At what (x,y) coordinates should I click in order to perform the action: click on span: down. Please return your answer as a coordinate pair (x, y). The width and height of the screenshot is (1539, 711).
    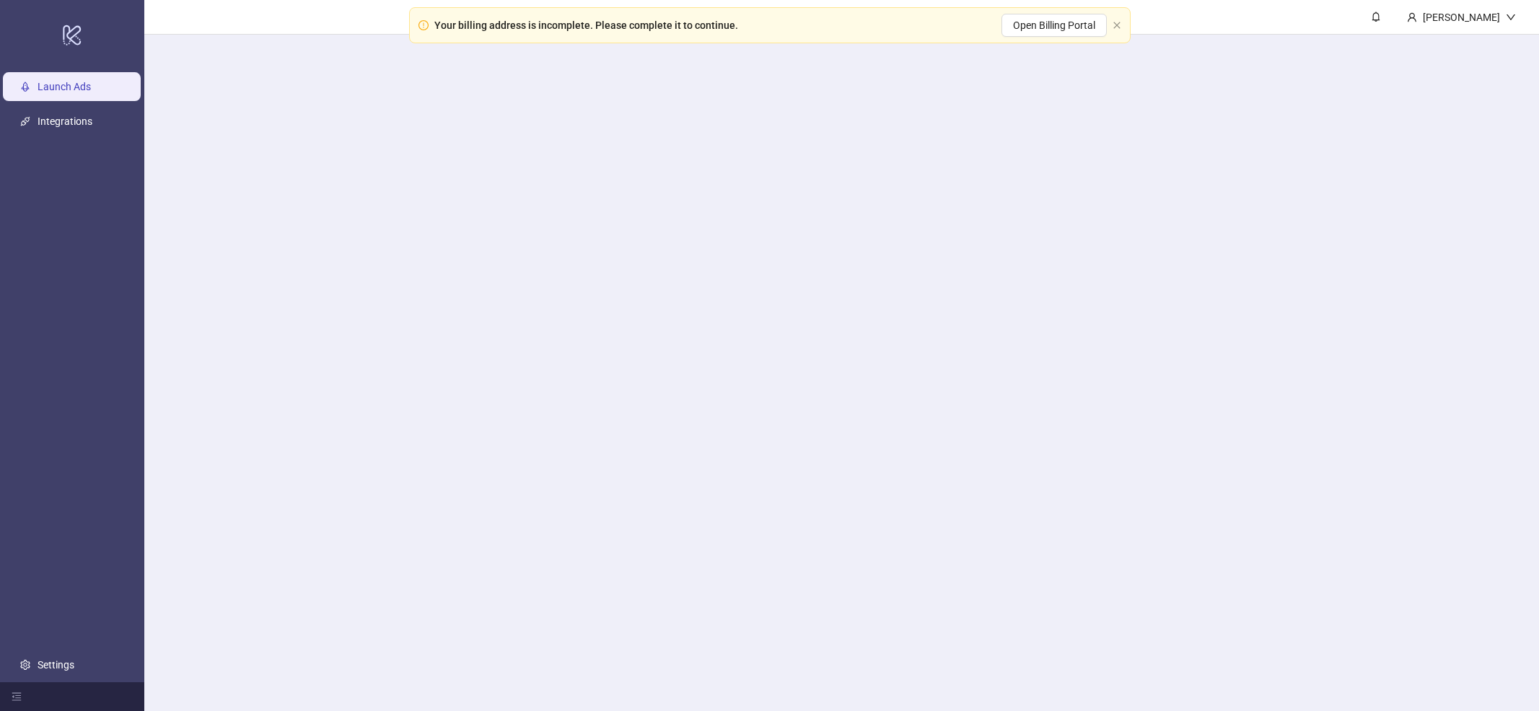
    Looking at the image, I should click on (1511, 17).